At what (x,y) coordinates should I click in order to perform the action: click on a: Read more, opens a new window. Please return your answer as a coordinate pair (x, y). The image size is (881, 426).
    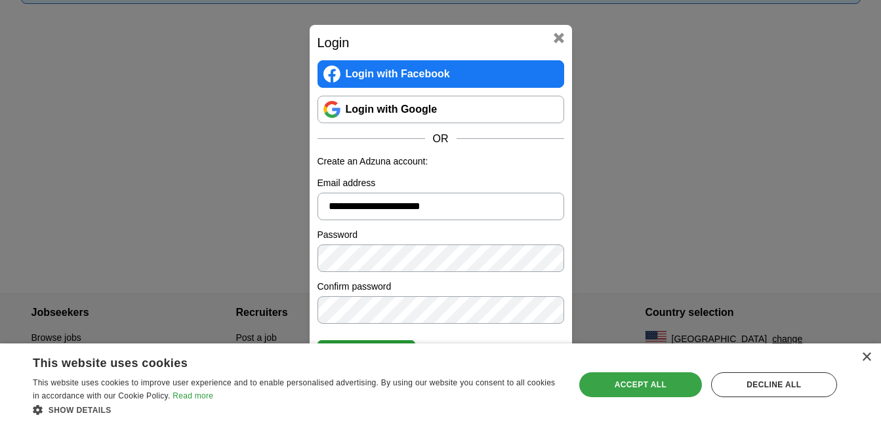
    Looking at the image, I should click on (193, 396).